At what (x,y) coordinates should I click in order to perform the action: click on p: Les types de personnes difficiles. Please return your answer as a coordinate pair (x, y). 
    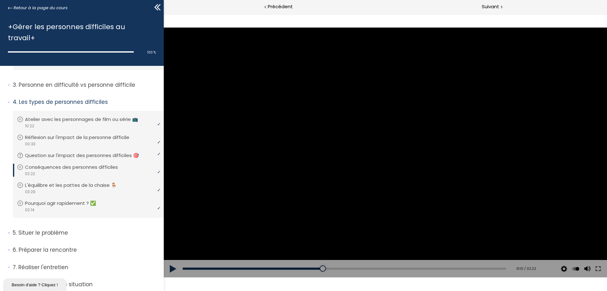
    Looking at the image, I should click on (86, 102).